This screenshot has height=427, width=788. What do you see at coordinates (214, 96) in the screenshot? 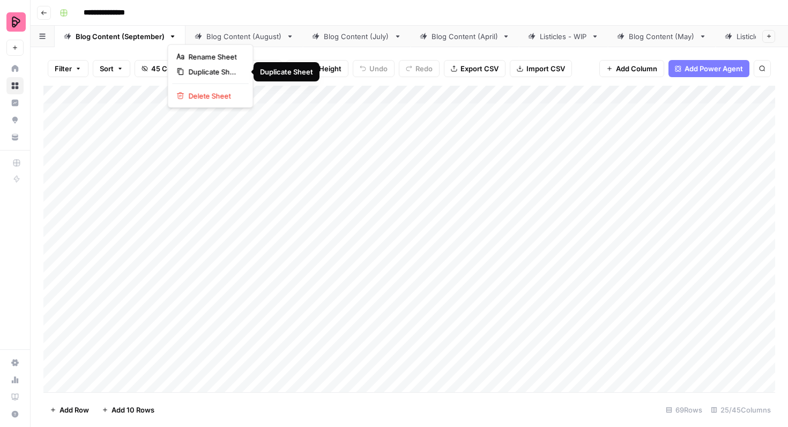
I see `span: Delete Sheet` at bounding box center [214, 96].